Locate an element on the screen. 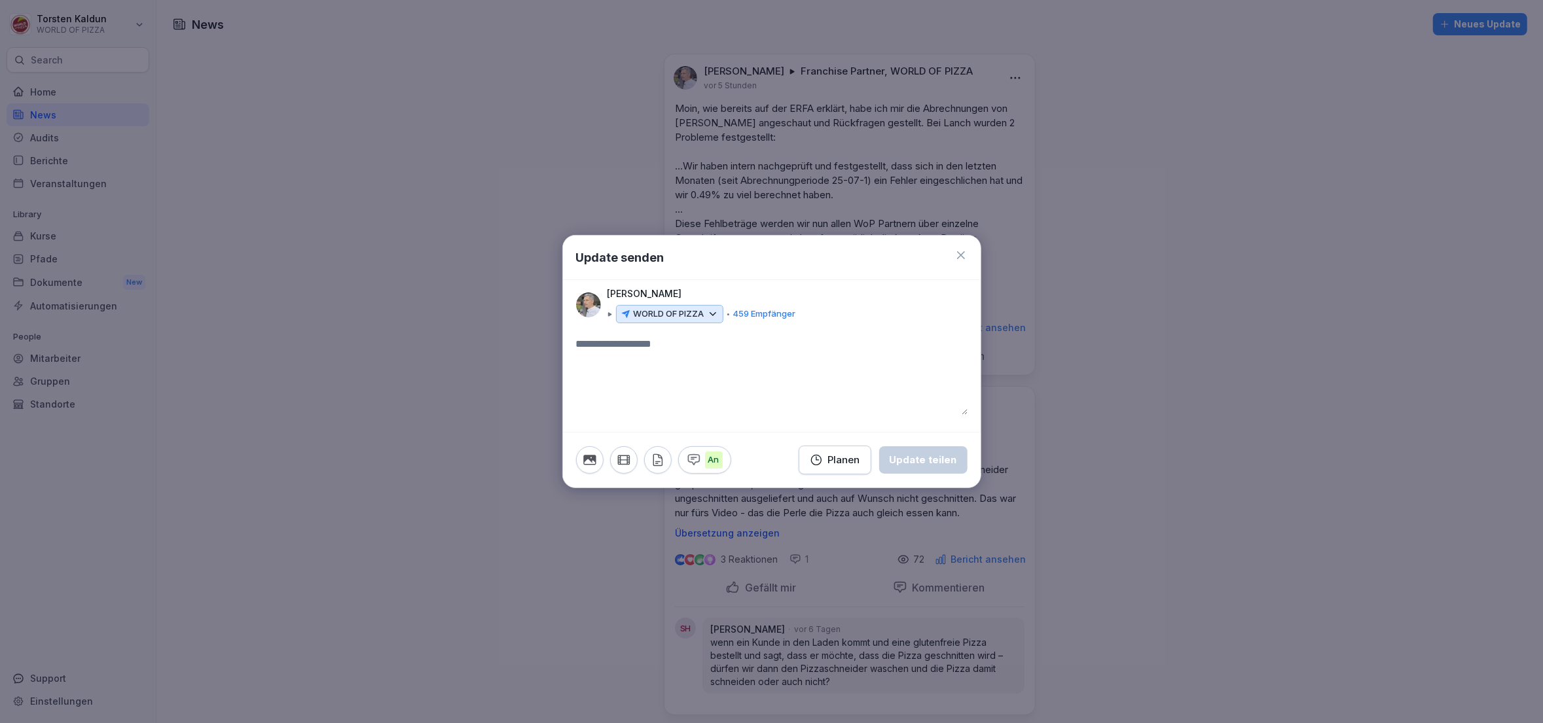 This screenshot has width=1543, height=723. div: Planen is located at coordinates (835, 460).